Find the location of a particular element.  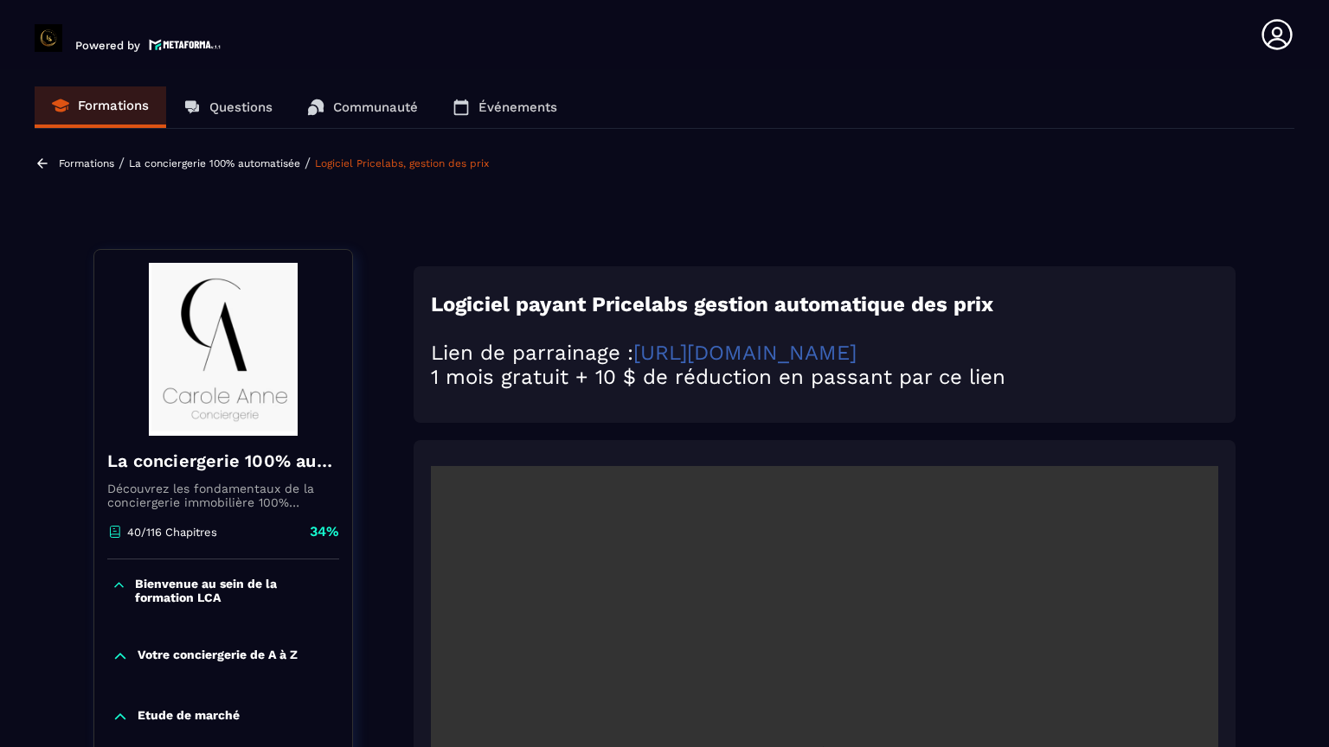

a: La conciergerie 100% automatisée is located at coordinates (215, 163).